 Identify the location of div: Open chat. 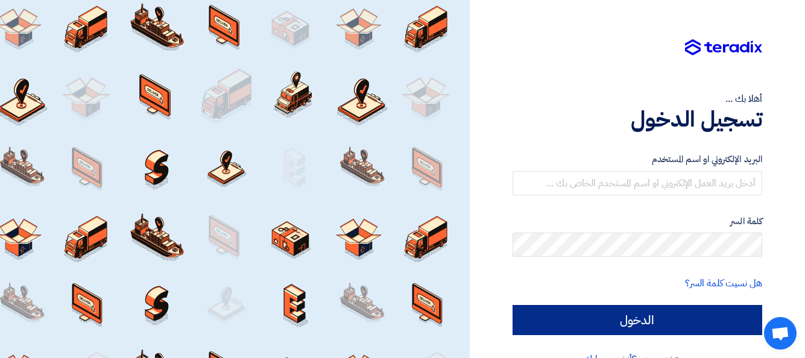
(780, 333).